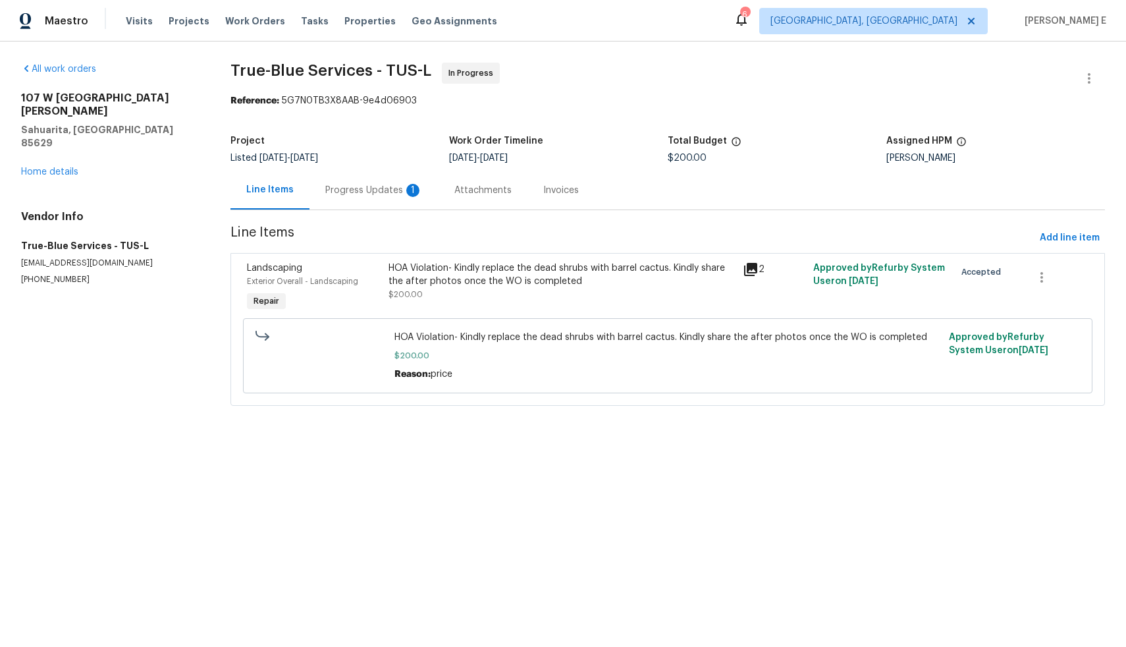 Image resolution: width=1126 pixels, height=647 pixels. What do you see at coordinates (110, 217) in the screenshot?
I see `h4: Vendor Info` at bounding box center [110, 217].